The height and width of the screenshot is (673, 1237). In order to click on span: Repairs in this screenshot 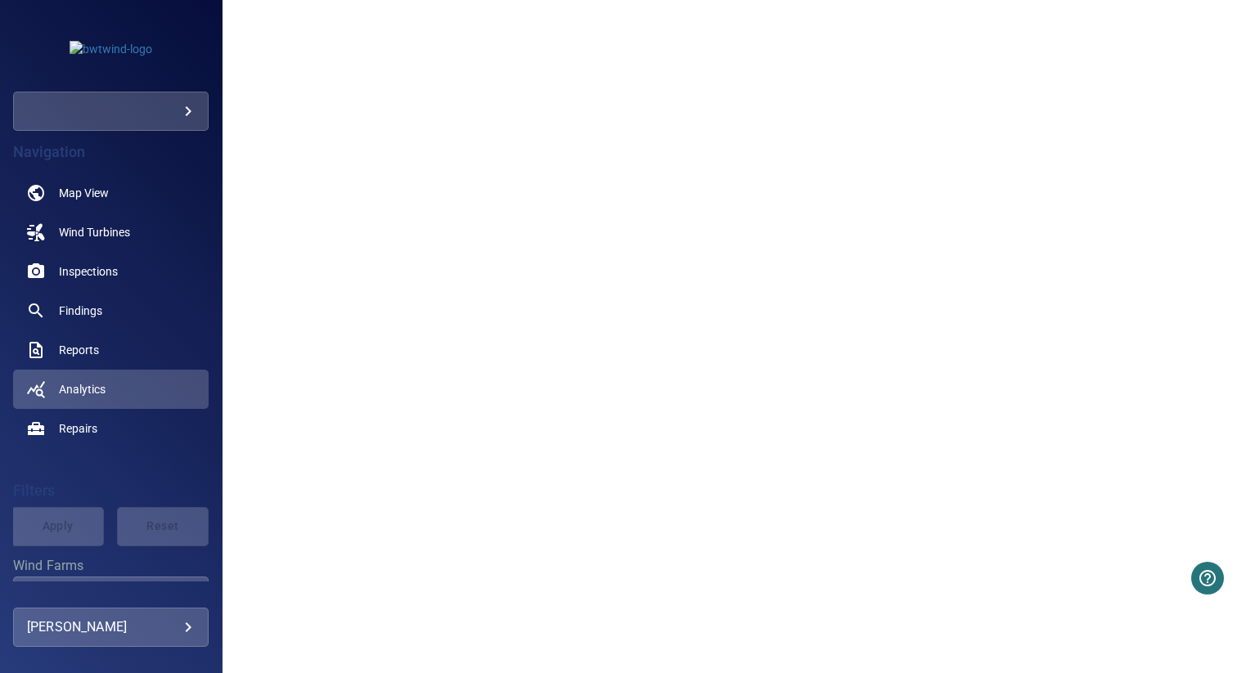, I will do `click(78, 429)`.